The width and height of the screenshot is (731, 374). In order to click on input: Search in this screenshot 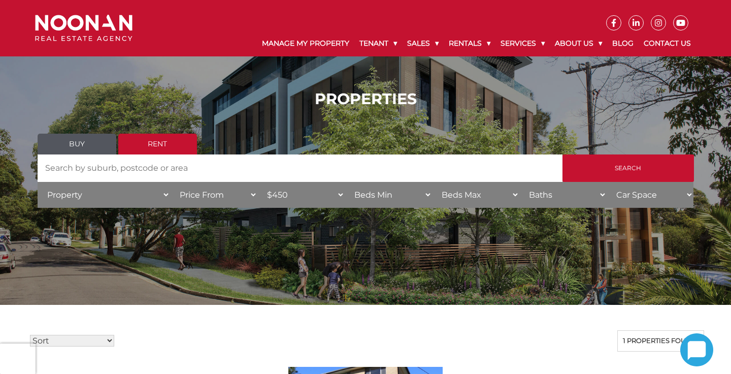, I will do `click(628, 168)`.